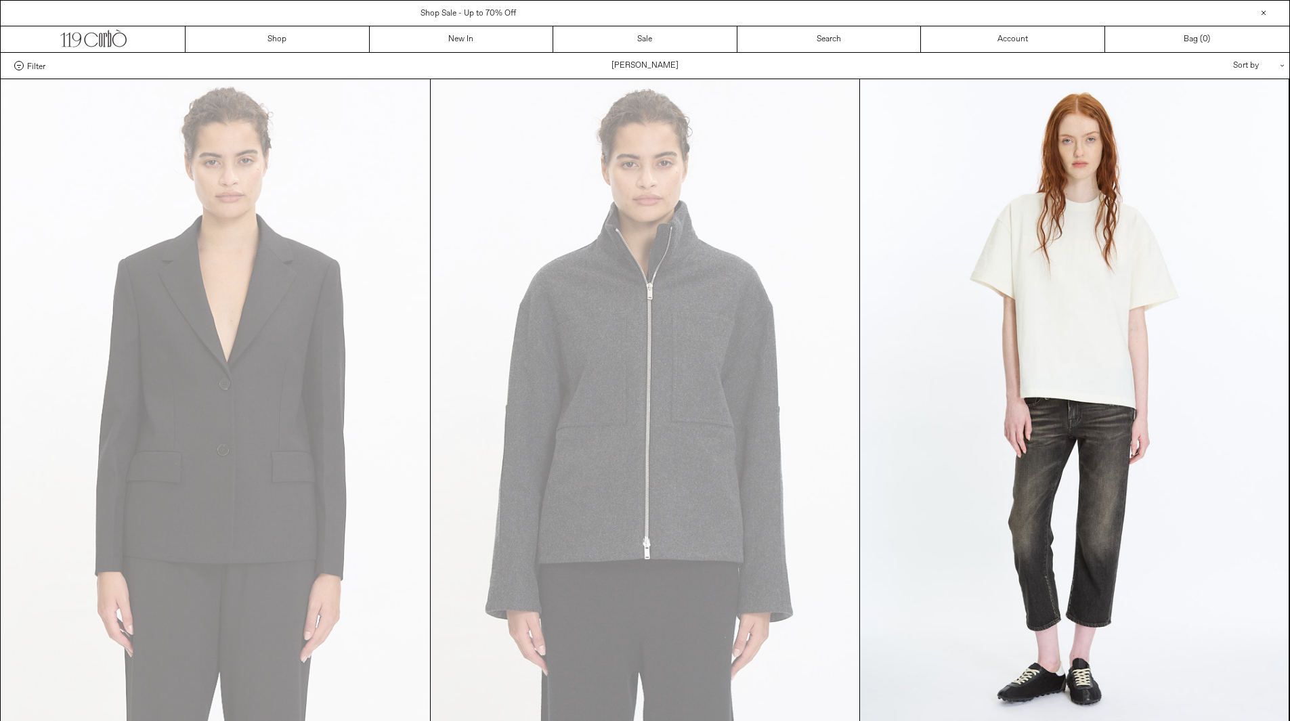 The image size is (1290, 721). What do you see at coordinates (36, 66) in the screenshot?
I see `span: Filter` at bounding box center [36, 66].